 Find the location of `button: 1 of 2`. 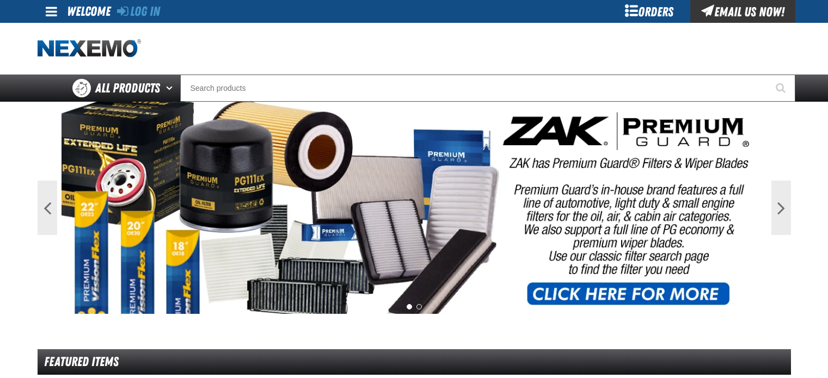

button: 1 of 2 is located at coordinates (409, 307).